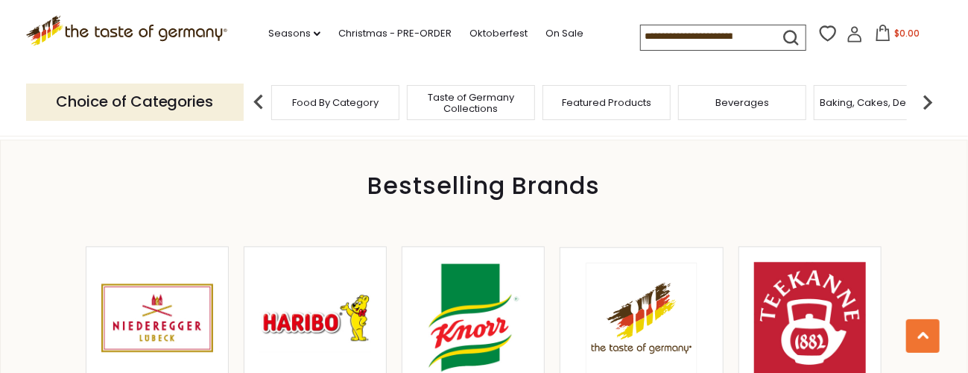 The height and width of the screenshot is (373, 968). What do you see at coordinates (907, 33) in the screenshot?
I see `span: $0.00` at bounding box center [907, 33].